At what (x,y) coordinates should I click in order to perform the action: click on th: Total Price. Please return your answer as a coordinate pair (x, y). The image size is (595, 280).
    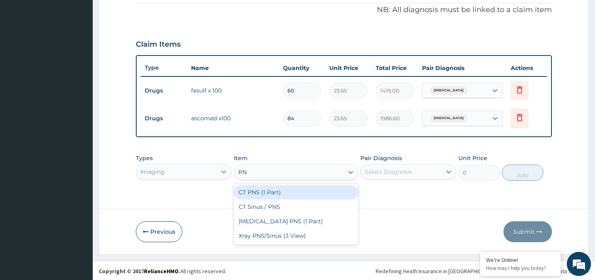
    Looking at the image, I should click on (395, 68).